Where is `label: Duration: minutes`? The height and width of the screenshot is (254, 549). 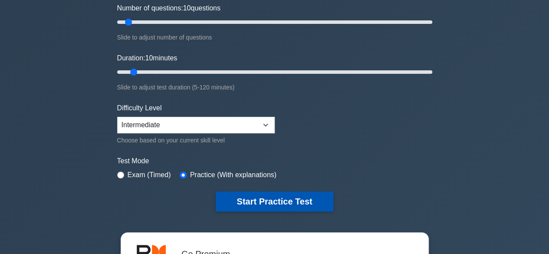 label: Duration: minutes is located at coordinates (147, 58).